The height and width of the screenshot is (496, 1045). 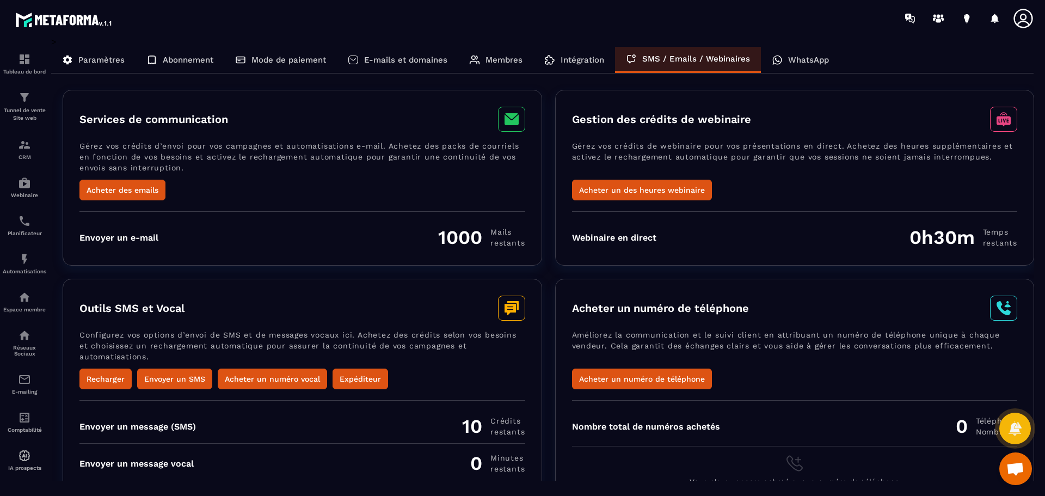 What do you see at coordinates (794, 160) in the screenshot?
I see `p: Gérez vos crédits de webinaire pour vos présentations en direct. Achetez des heures supplémentair...` at bounding box center [794, 160].